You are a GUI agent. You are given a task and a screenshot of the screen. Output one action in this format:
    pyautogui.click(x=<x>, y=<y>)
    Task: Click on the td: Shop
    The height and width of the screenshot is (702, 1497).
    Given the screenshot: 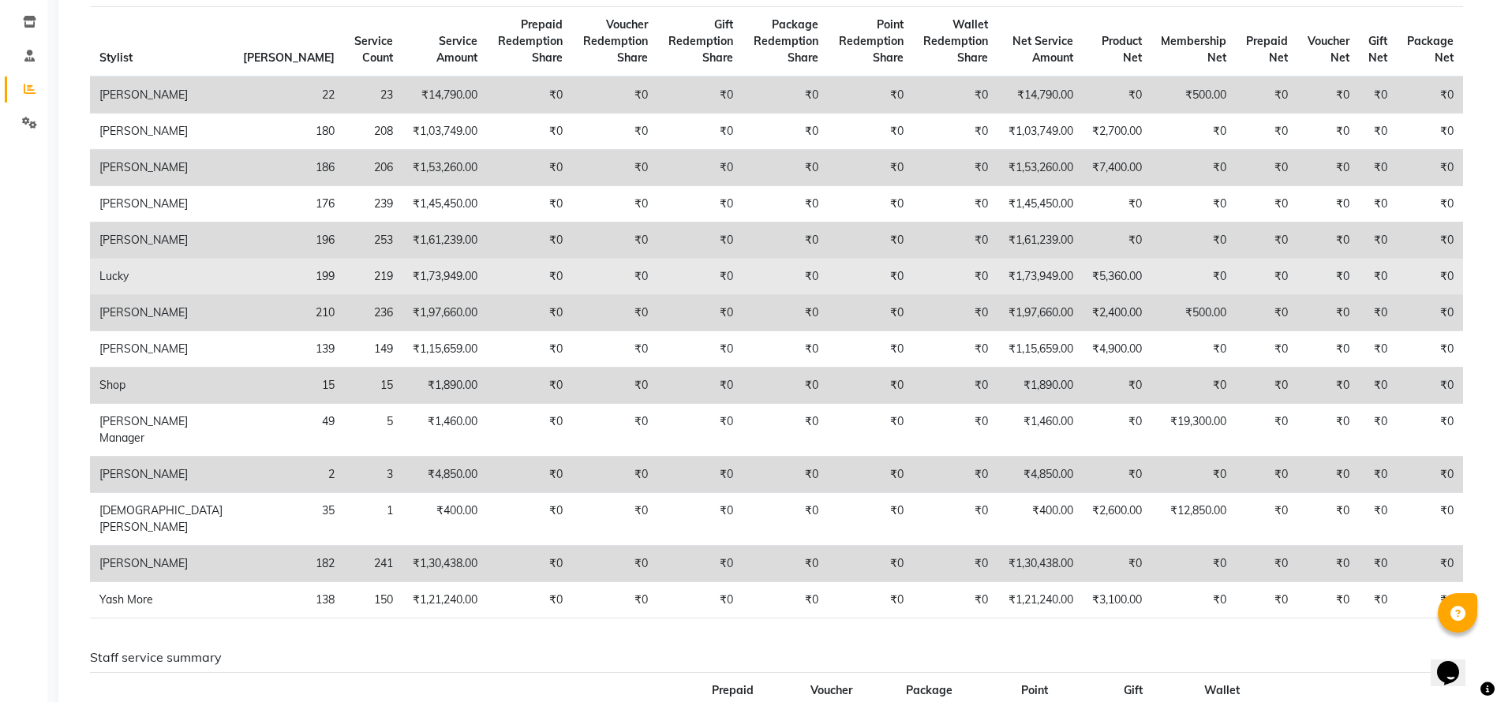 What is the action you would take?
    pyautogui.click(x=162, y=386)
    